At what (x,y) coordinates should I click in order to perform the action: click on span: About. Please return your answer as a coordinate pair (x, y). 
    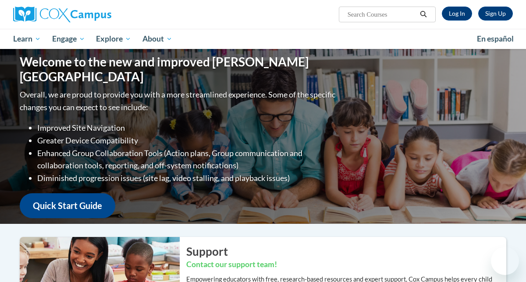
    Looking at the image, I should click on (157, 39).